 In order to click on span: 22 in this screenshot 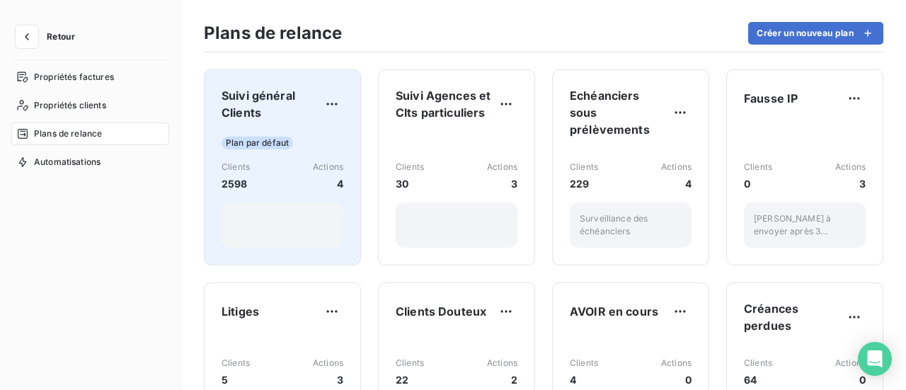, I will do `click(410, 379)`.